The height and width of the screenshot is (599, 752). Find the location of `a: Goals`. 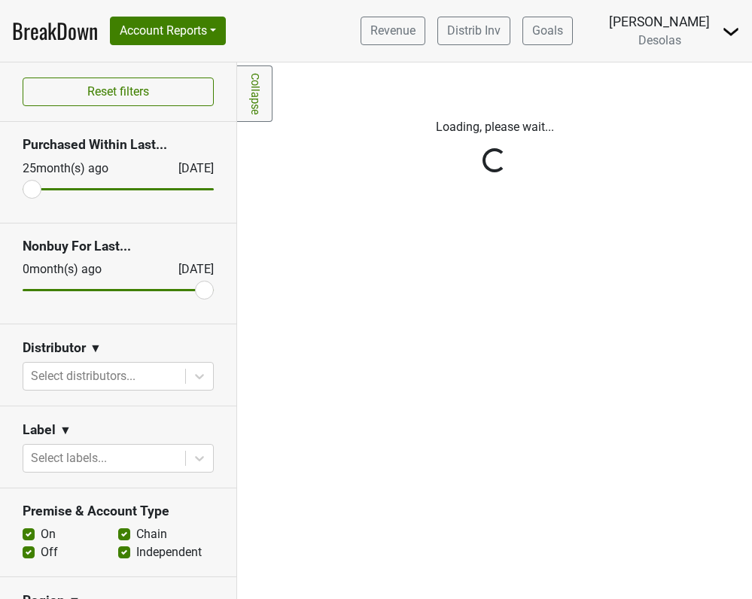

a: Goals is located at coordinates (547, 31).